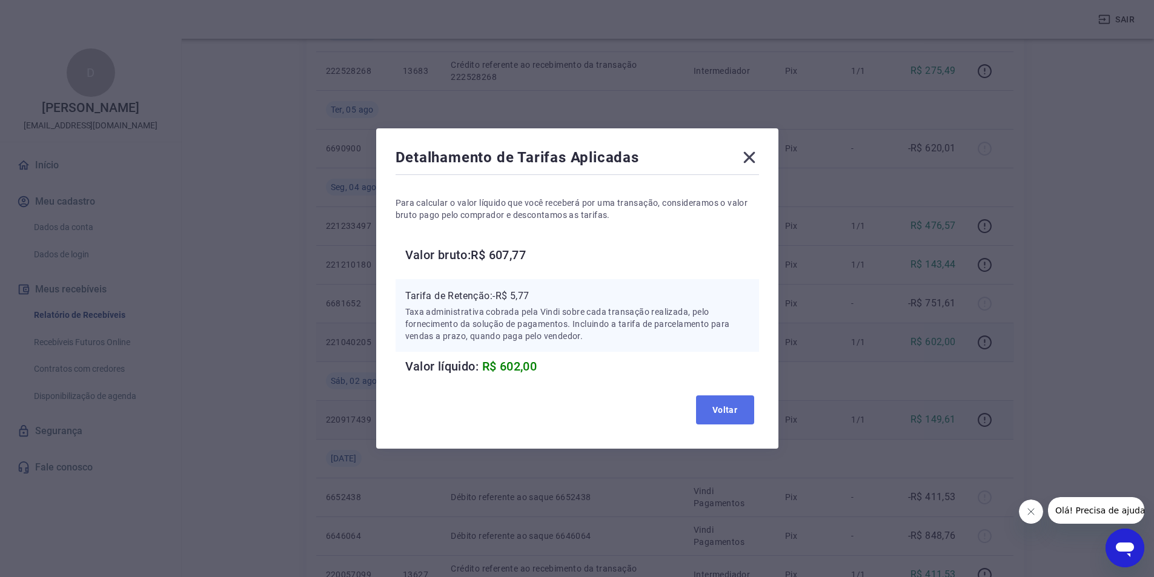 The height and width of the screenshot is (577, 1154). Describe the element at coordinates (582, 366) in the screenshot. I see `h6: Valor líquido:` at that location.